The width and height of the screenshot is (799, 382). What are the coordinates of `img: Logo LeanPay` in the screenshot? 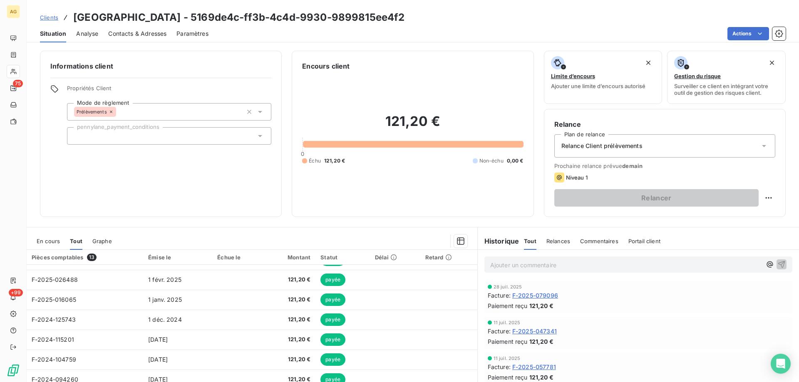 It's located at (13, 371).